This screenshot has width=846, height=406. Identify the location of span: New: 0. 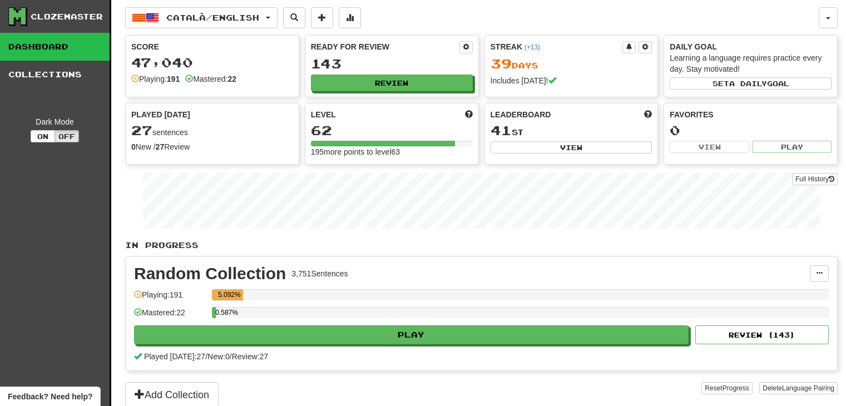
(219, 357).